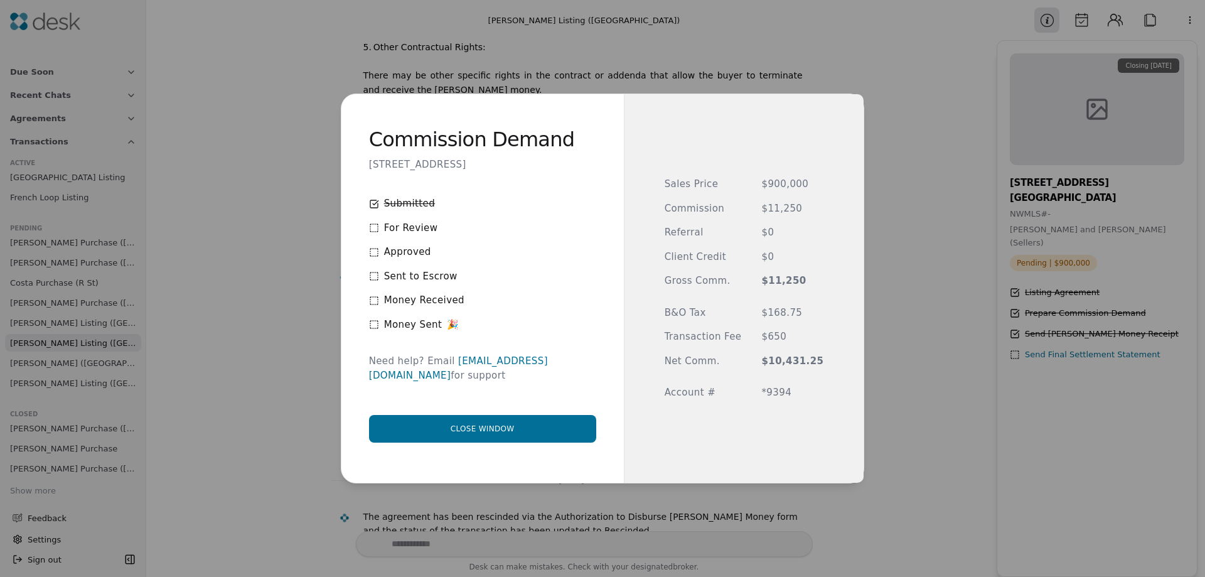 The width and height of the screenshot is (1205, 577). Describe the element at coordinates (792, 313) in the screenshot. I see `span: $168.75` at that location.